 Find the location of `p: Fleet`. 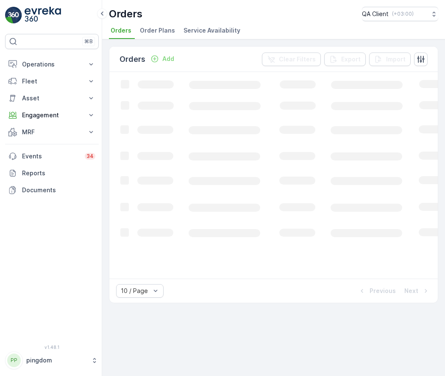

p: Fleet is located at coordinates (52, 81).